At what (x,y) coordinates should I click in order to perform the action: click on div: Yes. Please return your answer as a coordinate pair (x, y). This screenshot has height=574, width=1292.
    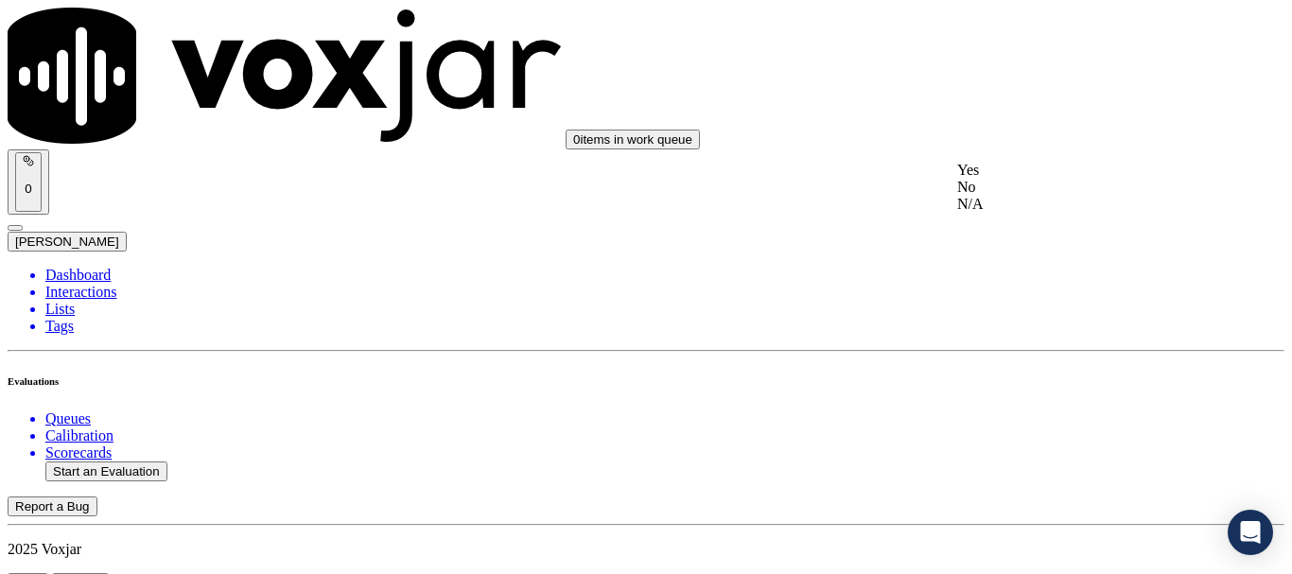
    Looking at the image, I should click on (1077, 170).